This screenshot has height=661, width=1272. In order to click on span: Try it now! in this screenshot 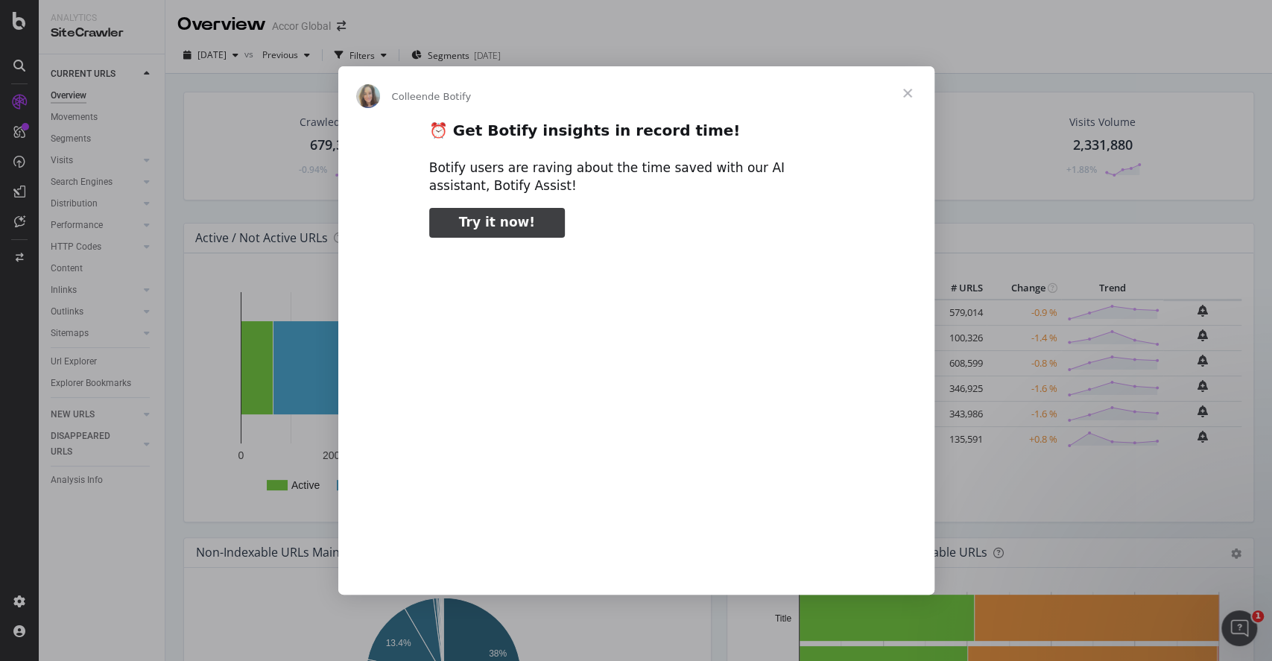, I will do `click(497, 222)`.